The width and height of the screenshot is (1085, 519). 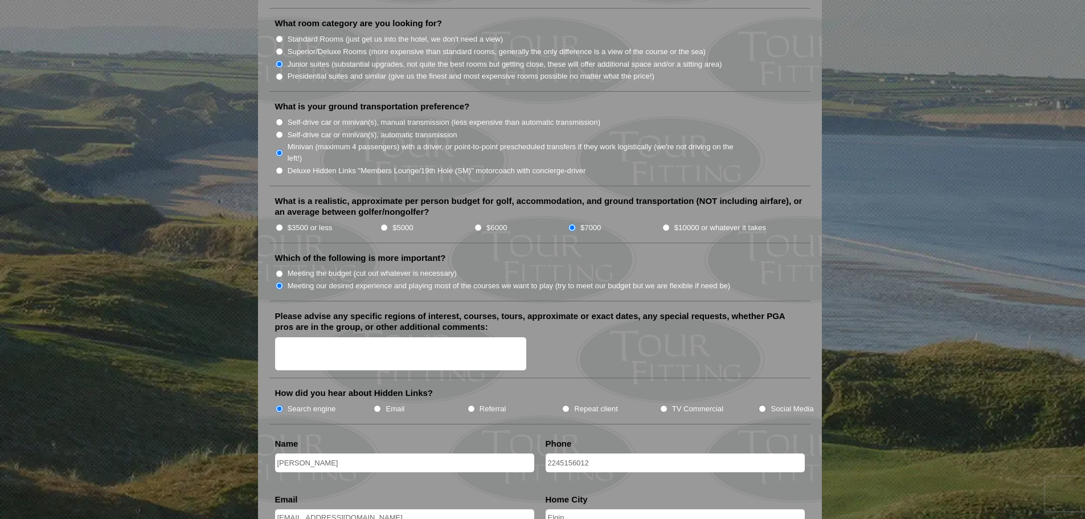 I want to click on label: What is a realistic, approximate per person budget for golf, accommodation, and ground transporta..., so click(x=540, y=206).